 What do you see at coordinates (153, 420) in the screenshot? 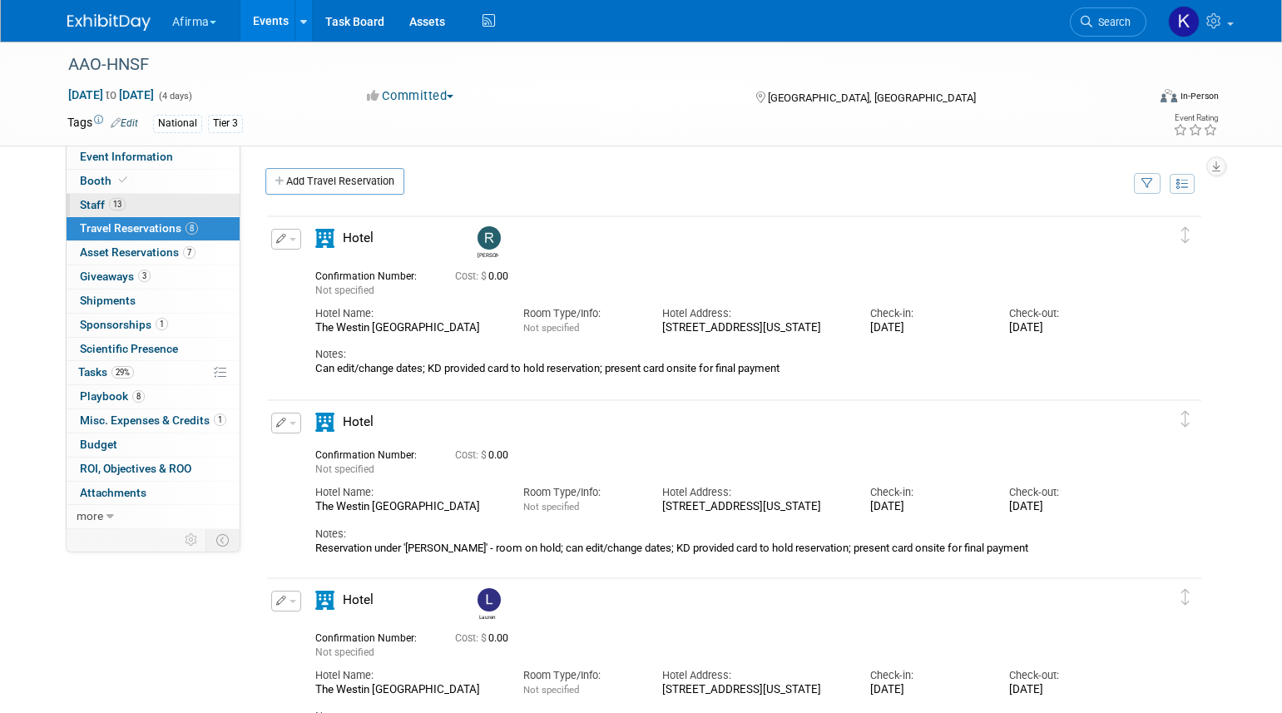
I see `span: Misc. Expenses & Credits` at bounding box center [153, 420].